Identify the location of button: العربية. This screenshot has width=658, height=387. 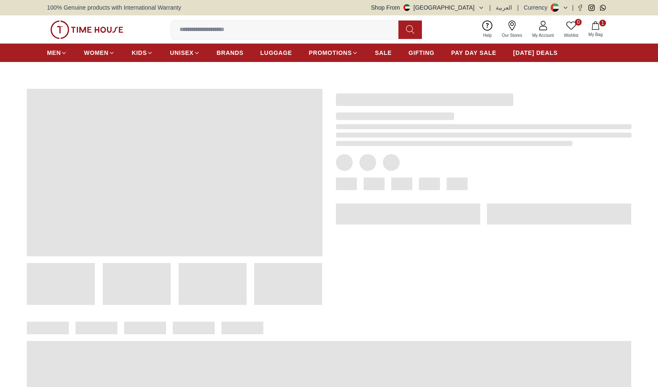
(503, 8).